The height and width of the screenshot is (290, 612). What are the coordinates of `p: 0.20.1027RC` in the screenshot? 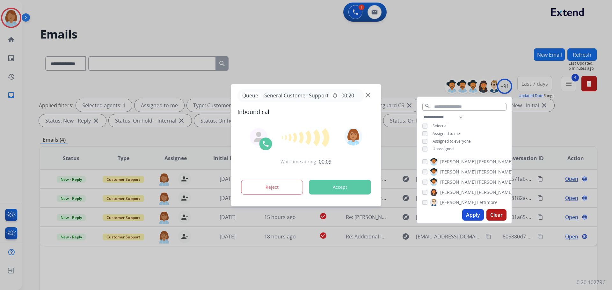 It's located at (591, 283).